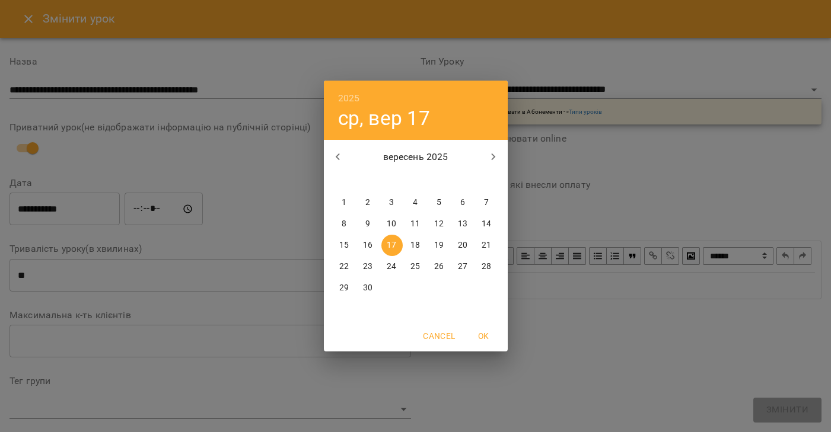  What do you see at coordinates (487, 267) in the screenshot?
I see `button: 28` at bounding box center [487, 267].